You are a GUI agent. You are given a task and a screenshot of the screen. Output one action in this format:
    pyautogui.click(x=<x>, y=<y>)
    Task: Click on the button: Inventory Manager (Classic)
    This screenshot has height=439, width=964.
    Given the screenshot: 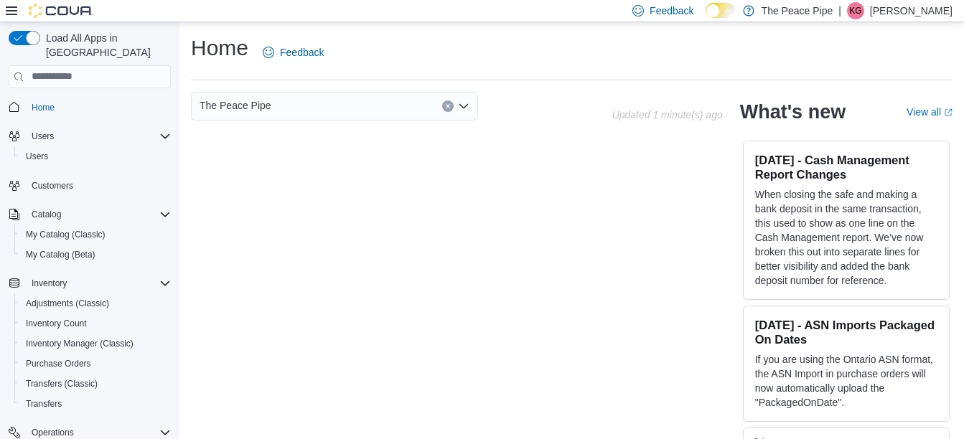 What is the action you would take?
    pyautogui.click(x=95, y=344)
    